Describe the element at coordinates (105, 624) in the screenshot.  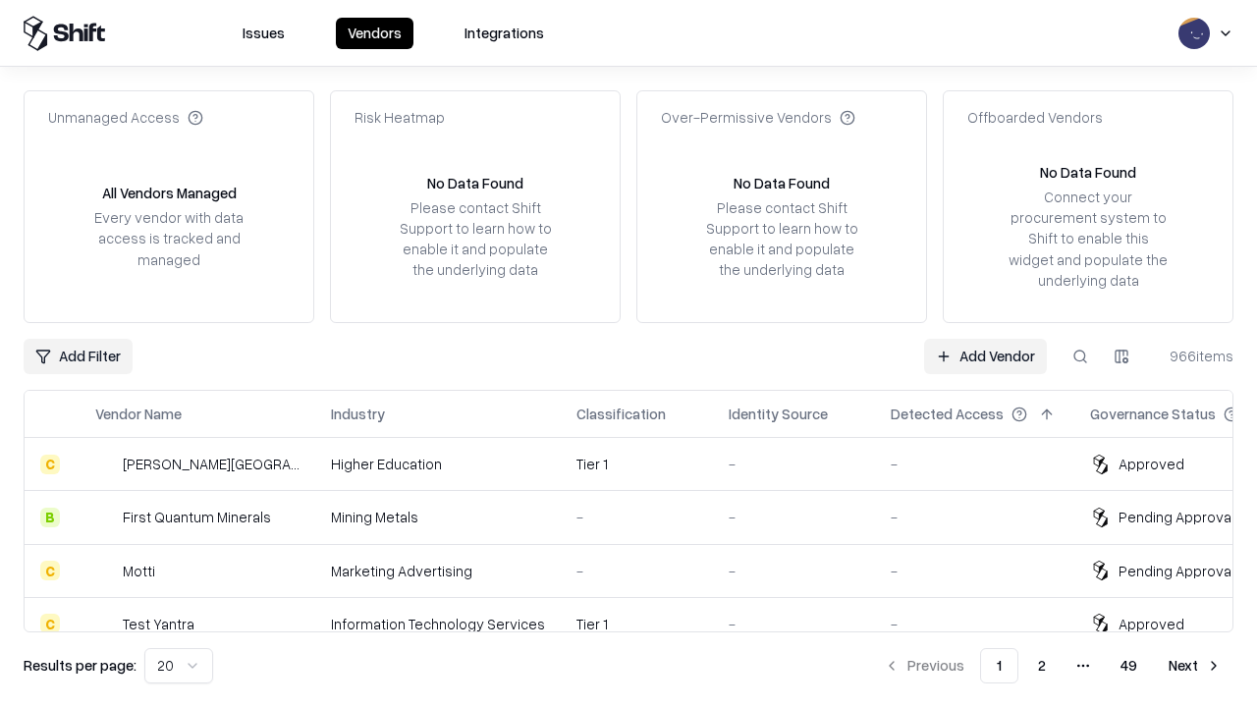
I see `img: Test Yantra` at that location.